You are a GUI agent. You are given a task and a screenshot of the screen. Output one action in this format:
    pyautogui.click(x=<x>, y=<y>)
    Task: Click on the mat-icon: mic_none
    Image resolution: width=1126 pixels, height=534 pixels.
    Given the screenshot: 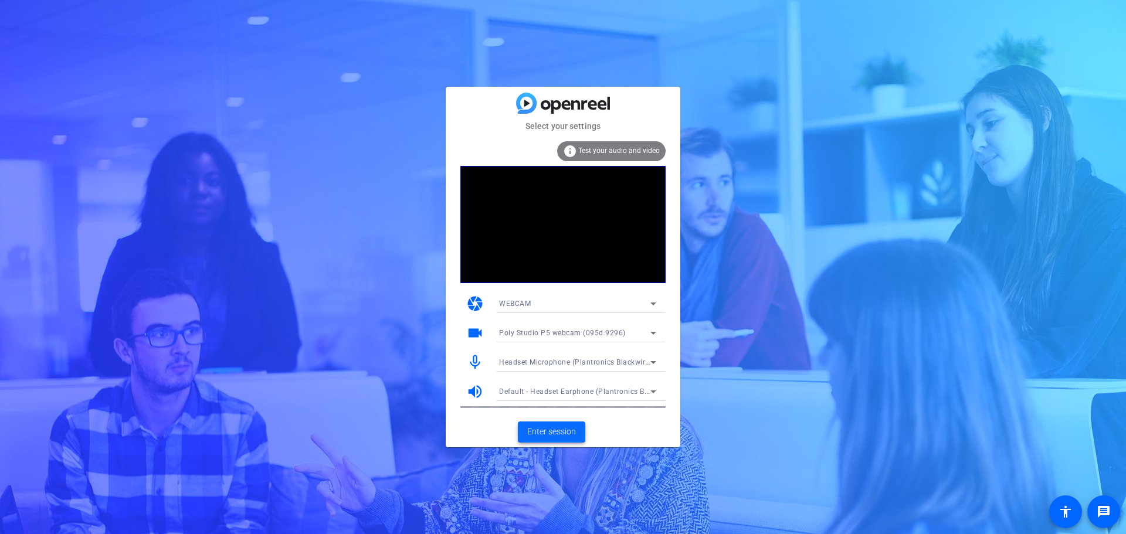 What is the action you would take?
    pyautogui.click(x=475, y=363)
    